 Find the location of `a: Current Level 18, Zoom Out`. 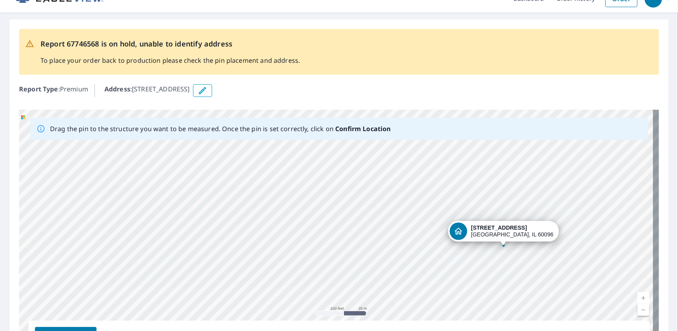

a: Current Level 18, Zoom Out is located at coordinates (643, 310).